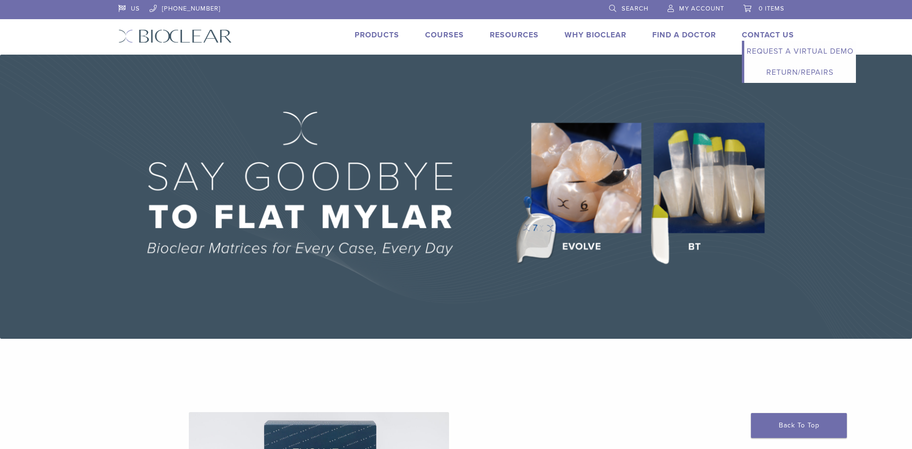  What do you see at coordinates (514, 35) in the screenshot?
I see `a: Resources` at bounding box center [514, 35].